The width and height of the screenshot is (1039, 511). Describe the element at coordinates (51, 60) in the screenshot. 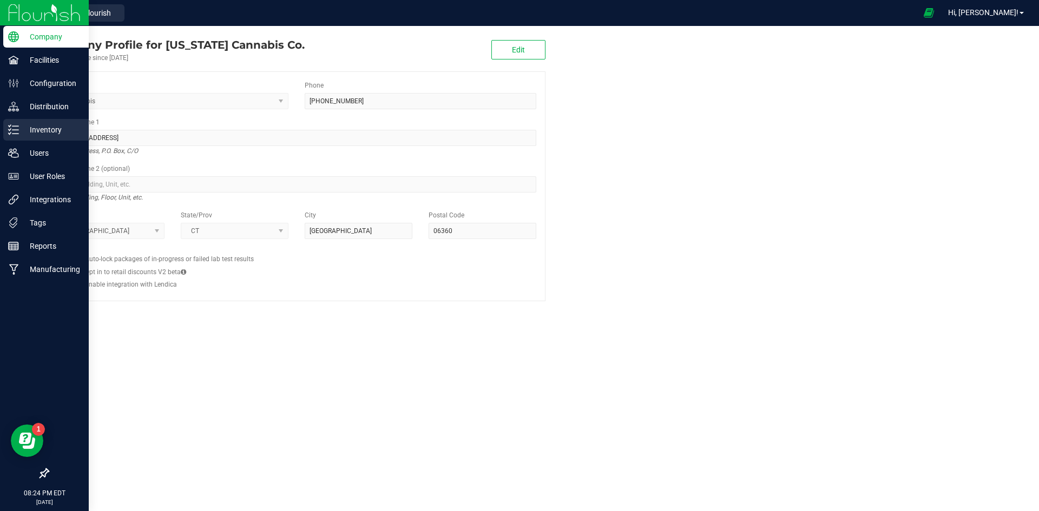

I see `p: Facilities` at that location.